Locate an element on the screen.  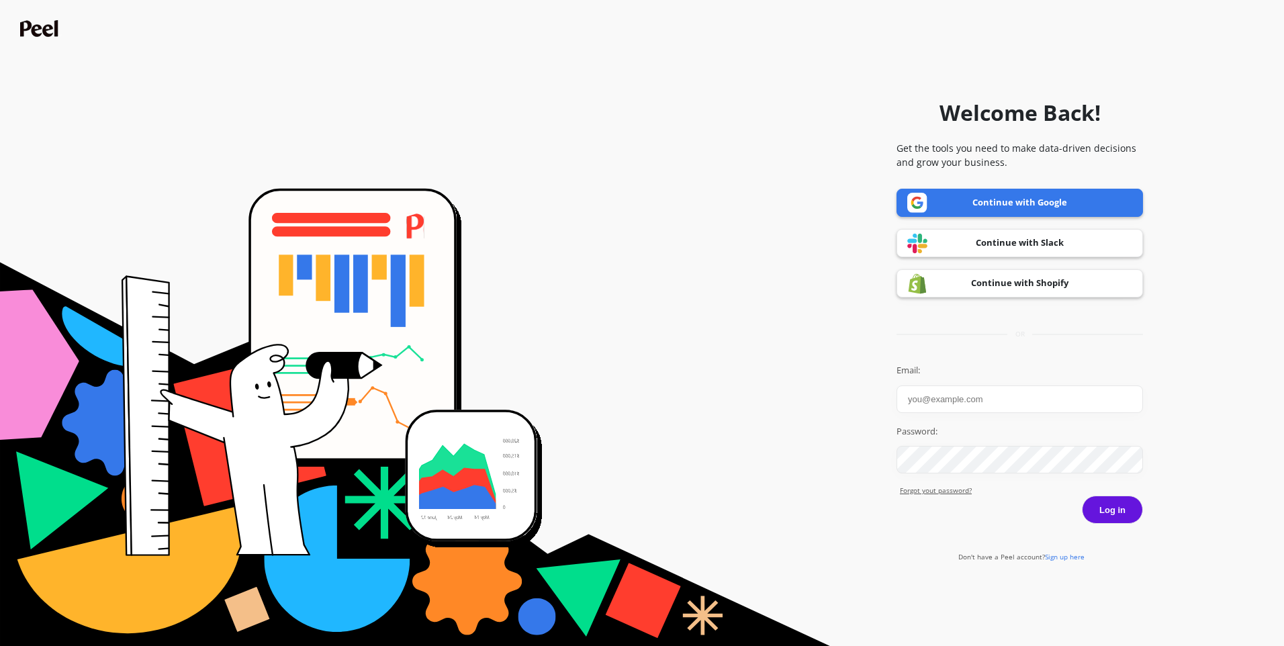
a: Forgot yout password? is located at coordinates (1022, 490).